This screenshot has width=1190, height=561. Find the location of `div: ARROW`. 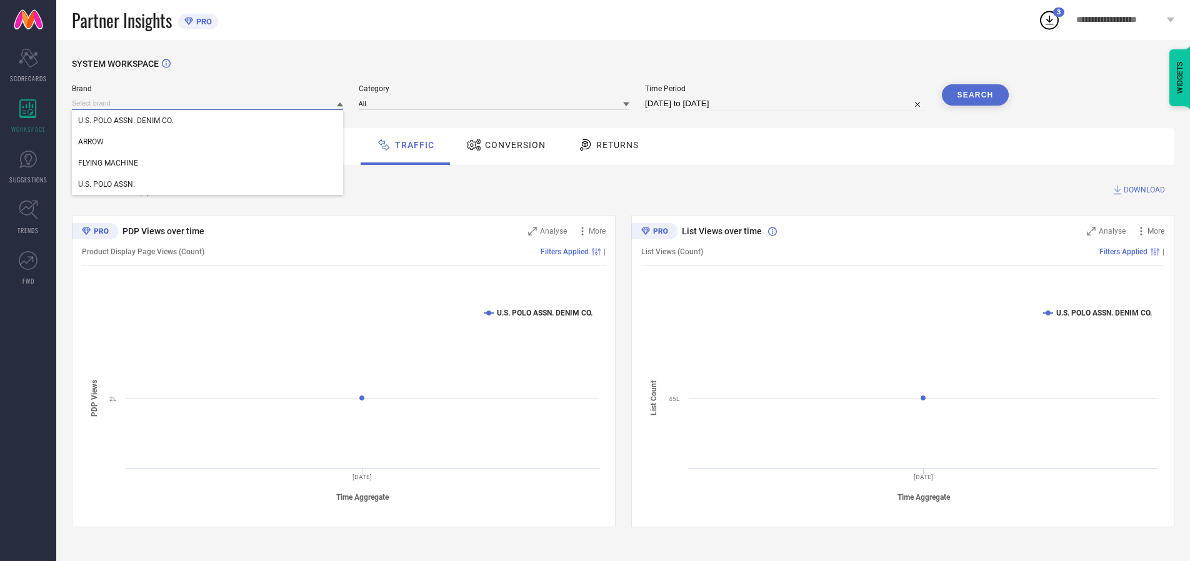

div: ARROW is located at coordinates (207, 142).